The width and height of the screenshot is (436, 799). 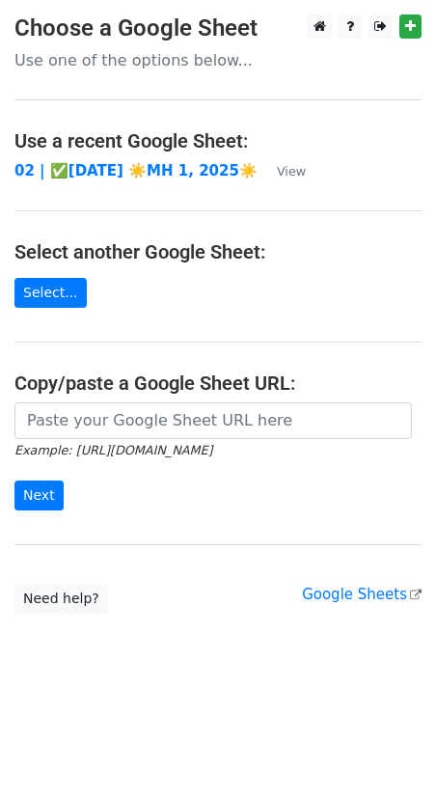 What do you see at coordinates (218, 60) in the screenshot?
I see `p: Use one of the options below...` at bounding box center [218, 60].